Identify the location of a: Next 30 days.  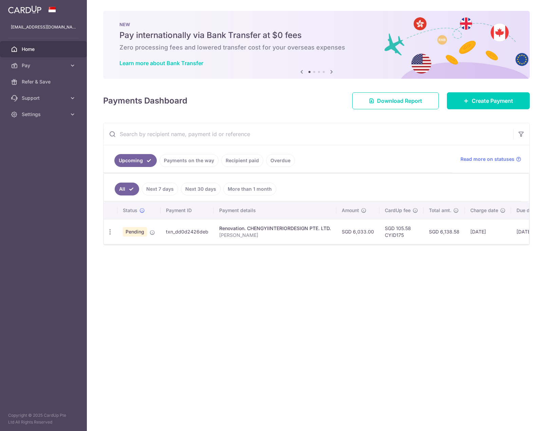
(201, 189).